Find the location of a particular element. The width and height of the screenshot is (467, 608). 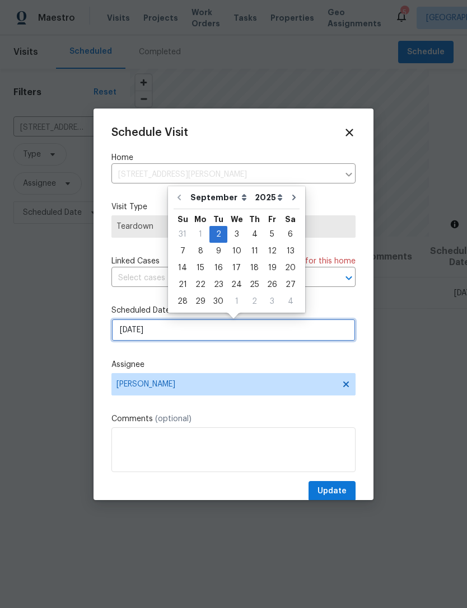

div: 21 is located at coordinates (182, 285).